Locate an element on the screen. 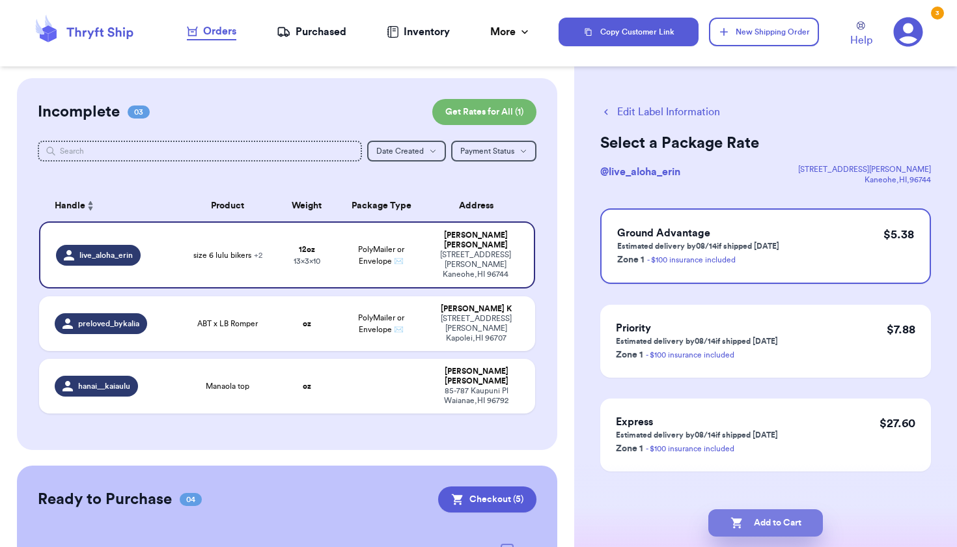 Image resolution: width=957 pixels, height=547 pixels. a: Inventory is located at coordinates (418, 32).